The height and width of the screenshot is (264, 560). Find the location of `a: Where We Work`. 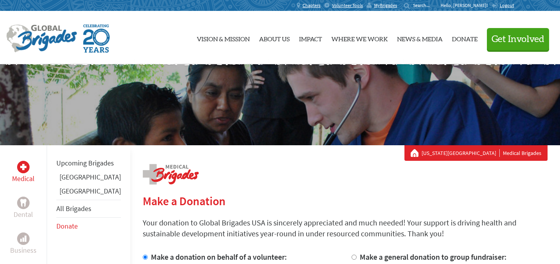

a: Where We Work is located at coordinates (359, 38).